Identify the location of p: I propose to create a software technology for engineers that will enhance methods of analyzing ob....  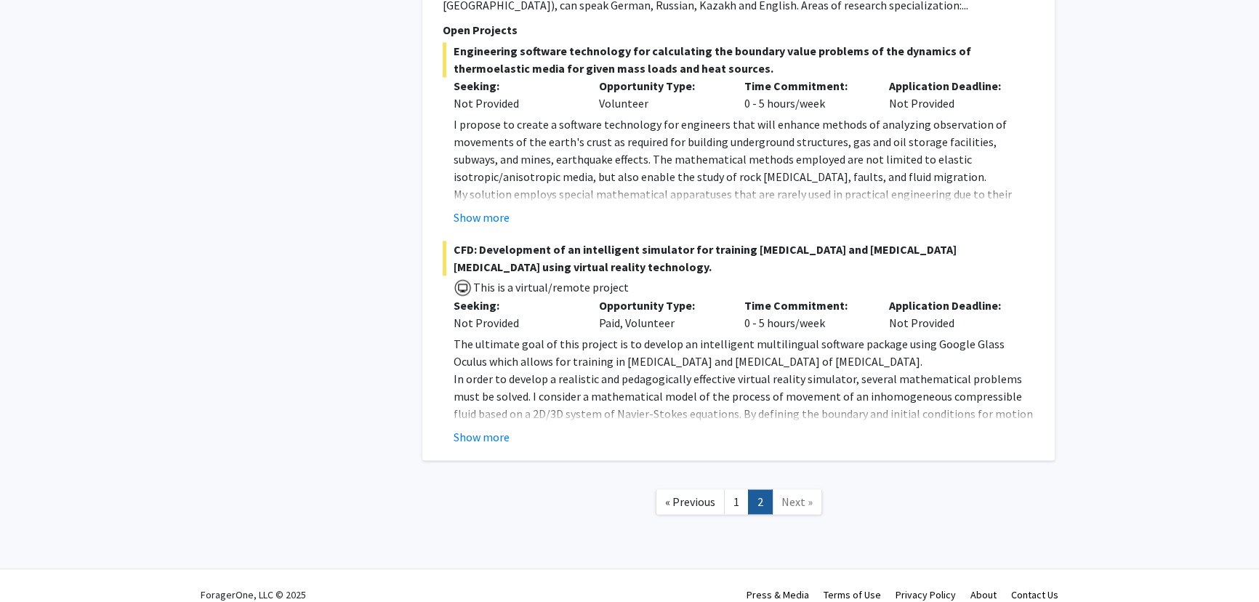
(744, 150).